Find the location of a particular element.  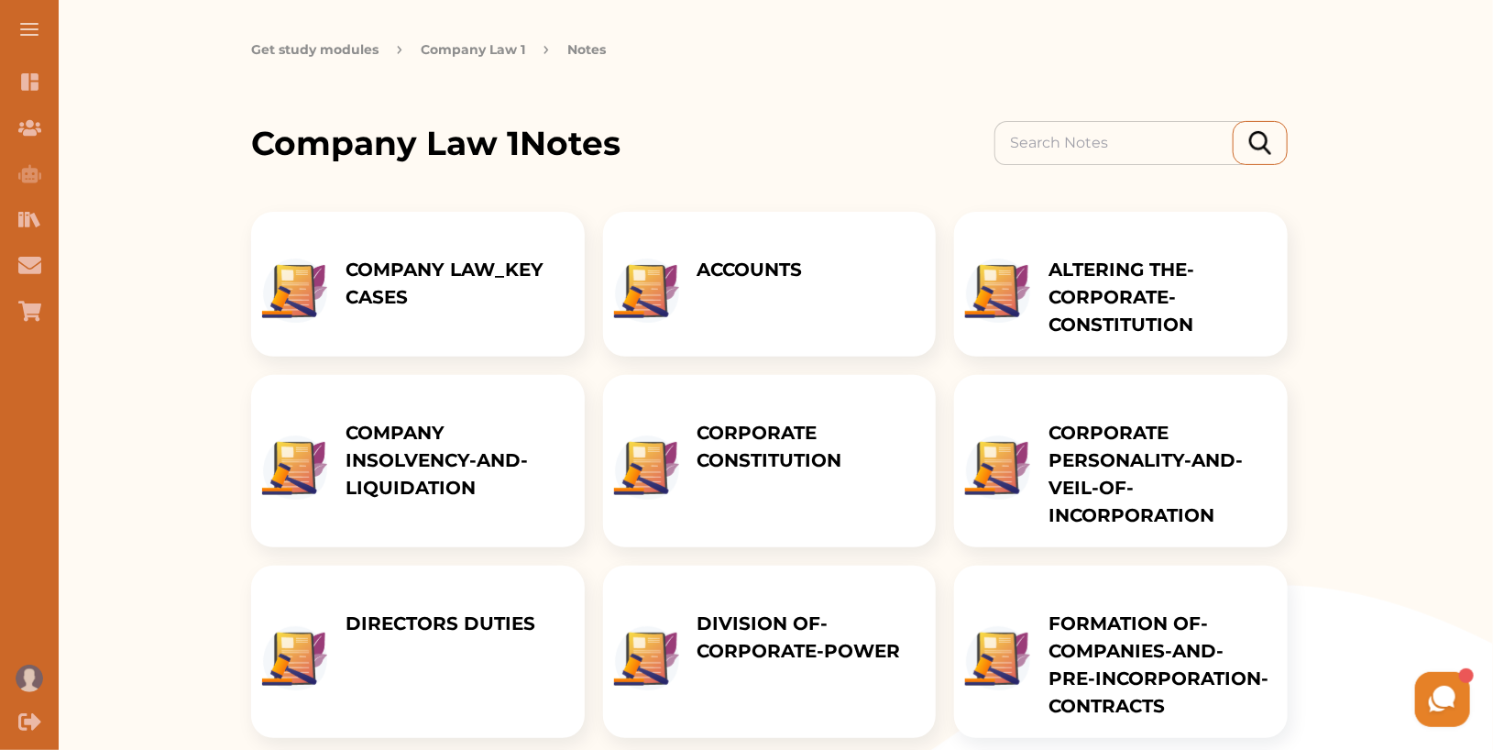

p: COMPANY LAW_KEY CASES is located at coordinates (455, 283).